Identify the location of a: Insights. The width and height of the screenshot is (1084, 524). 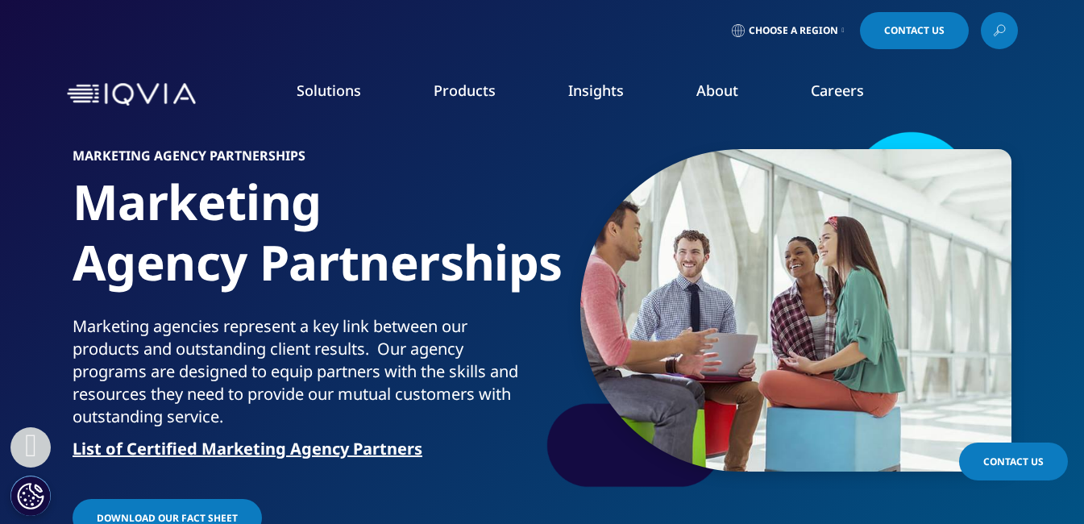
(596, 90).